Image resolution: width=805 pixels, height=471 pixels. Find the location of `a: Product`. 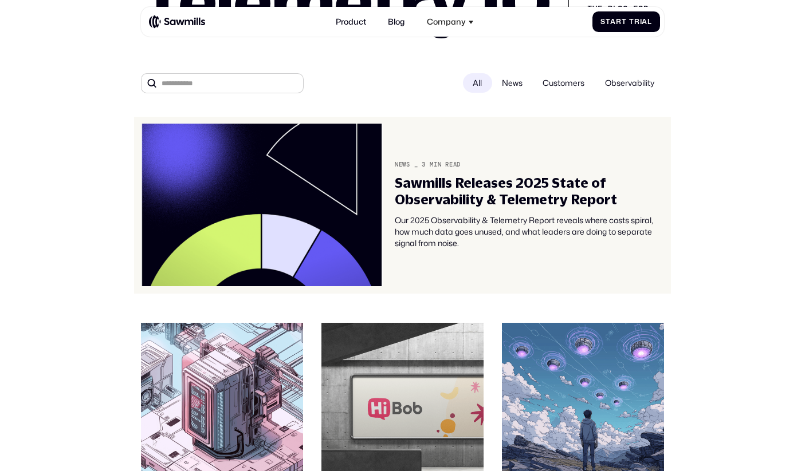

a: Product is located at coordinates (351, 22).